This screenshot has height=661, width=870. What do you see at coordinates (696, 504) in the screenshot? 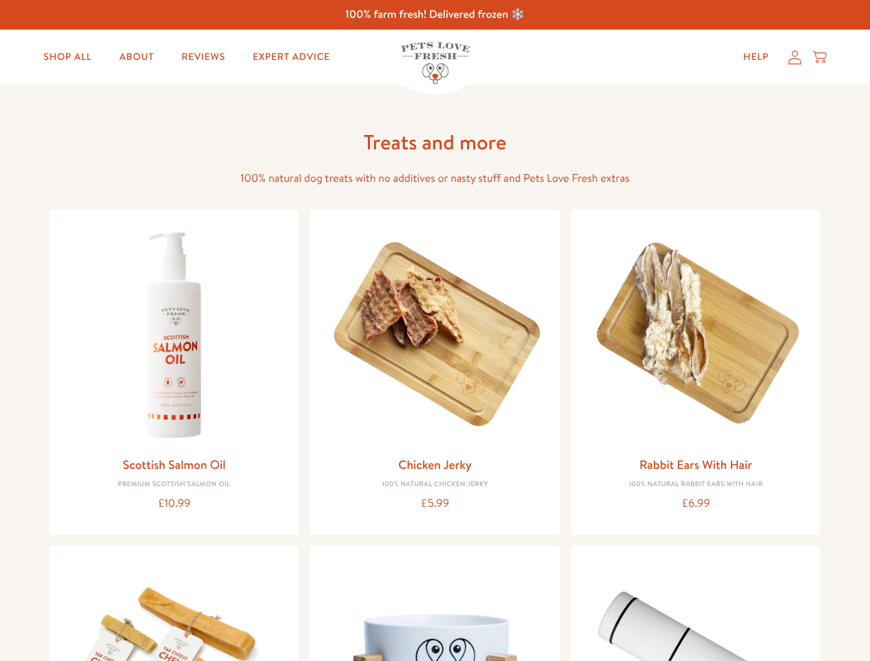
I see `div: £6.99` at bounding box center [696, 504].